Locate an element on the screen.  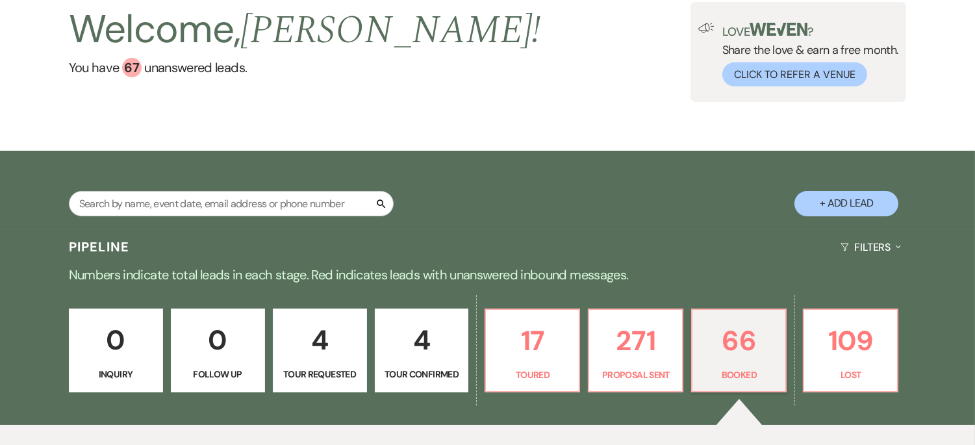
a: 0Inquiry is located at coordinates (116, 351).